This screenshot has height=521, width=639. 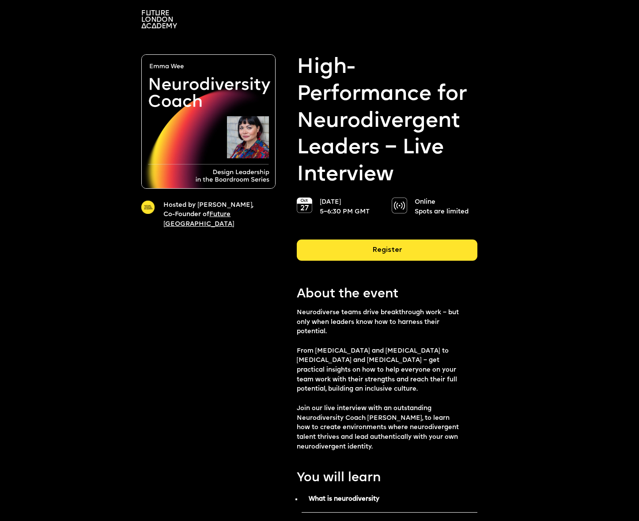 I want to click on p: You will learn, so click(x=387, y=478).